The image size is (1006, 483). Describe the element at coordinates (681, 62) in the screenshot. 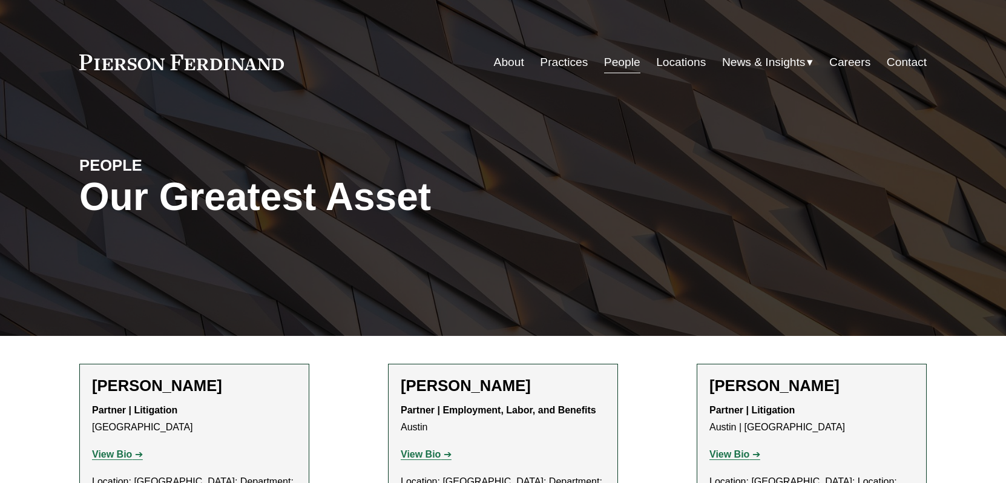

I see `a: Locations` at that location.